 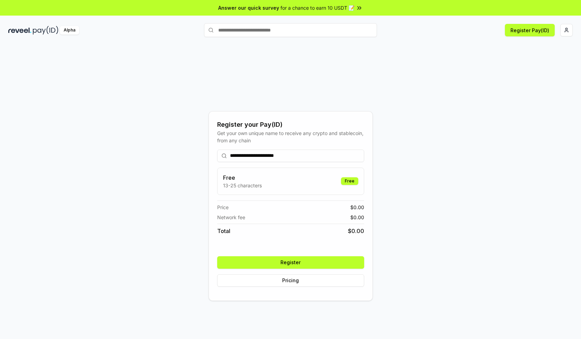 What do you see at coordinates (242, 185) in the screenshot?
I see `p: 13-25 characters` at bounding box center [242, 185].